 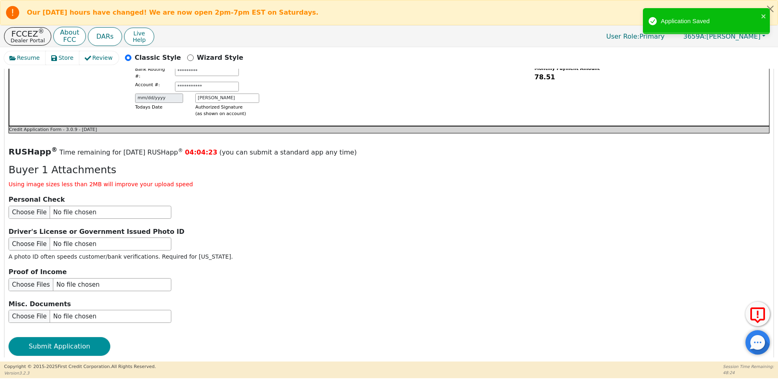 I want to click on span: Help, so click(x=139, y=40).